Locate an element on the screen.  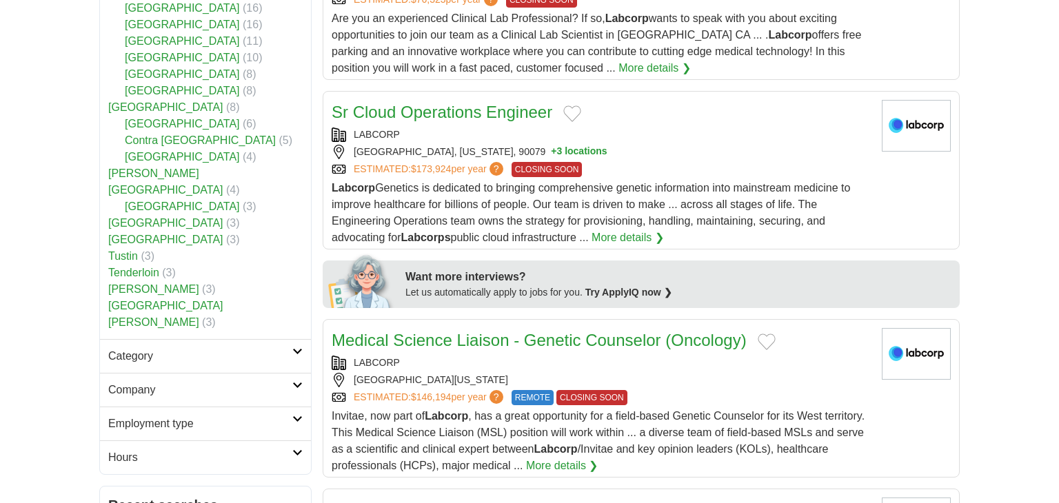
a: Employment type is located at coordinates (206, 423).